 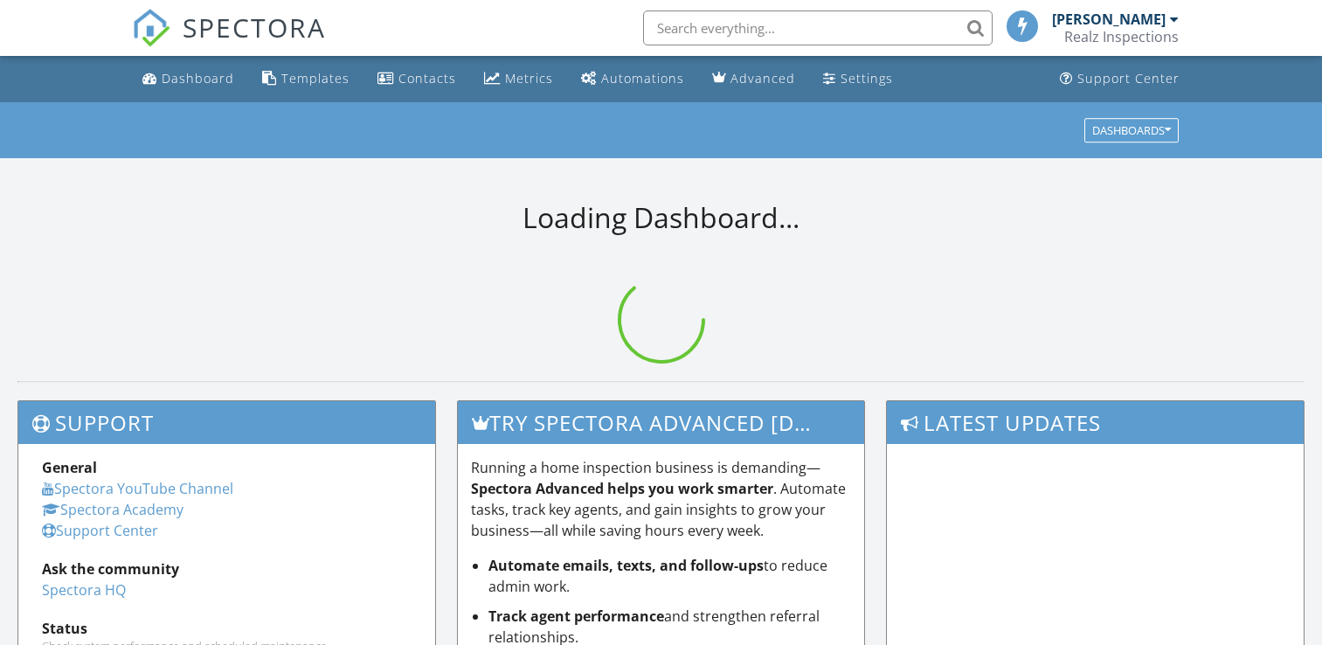 I want to click on div: Automations, so click(x=642, y=78).